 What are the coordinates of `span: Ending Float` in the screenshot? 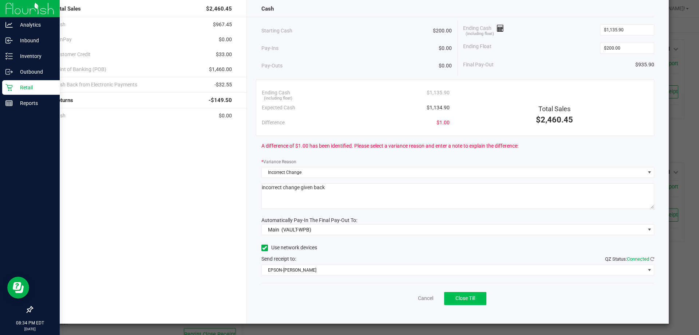 It's located at (478, 48).